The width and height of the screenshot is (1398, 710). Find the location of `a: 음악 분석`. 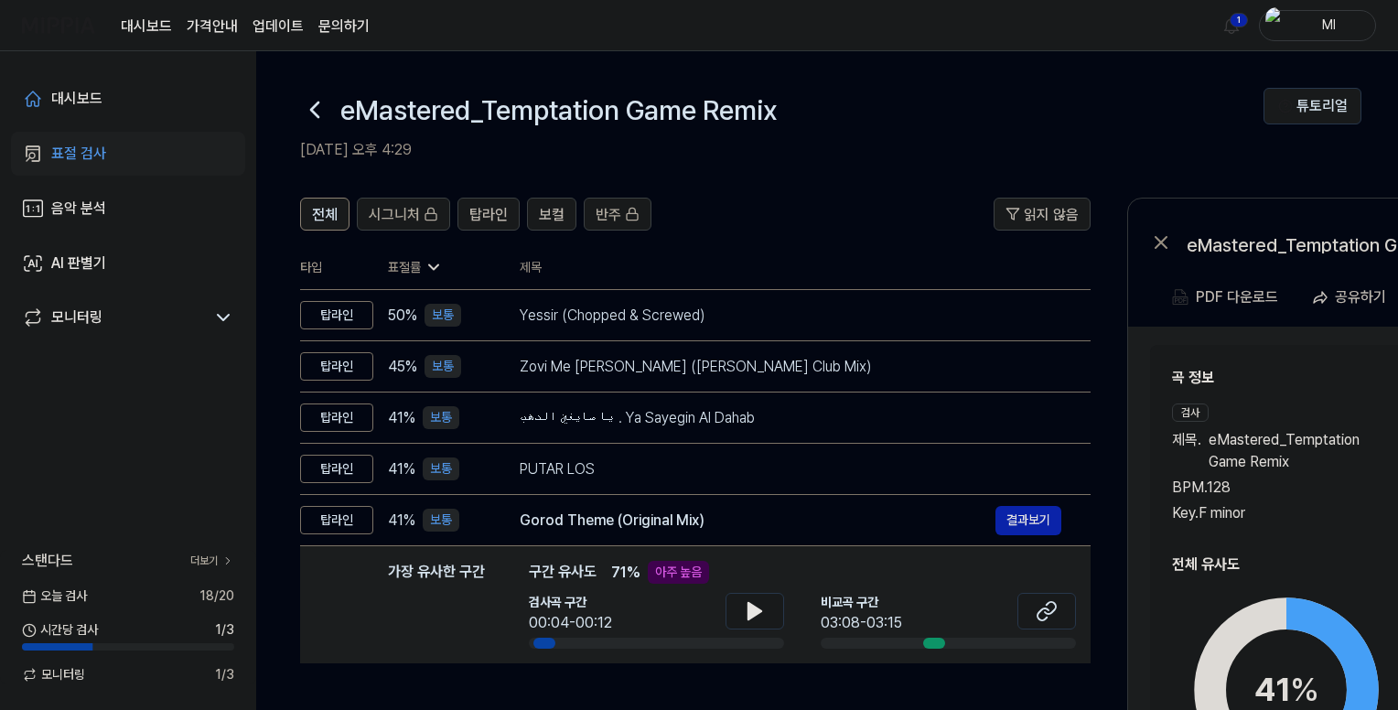

a: 음악 분석 is located at coordinates (128, 209).